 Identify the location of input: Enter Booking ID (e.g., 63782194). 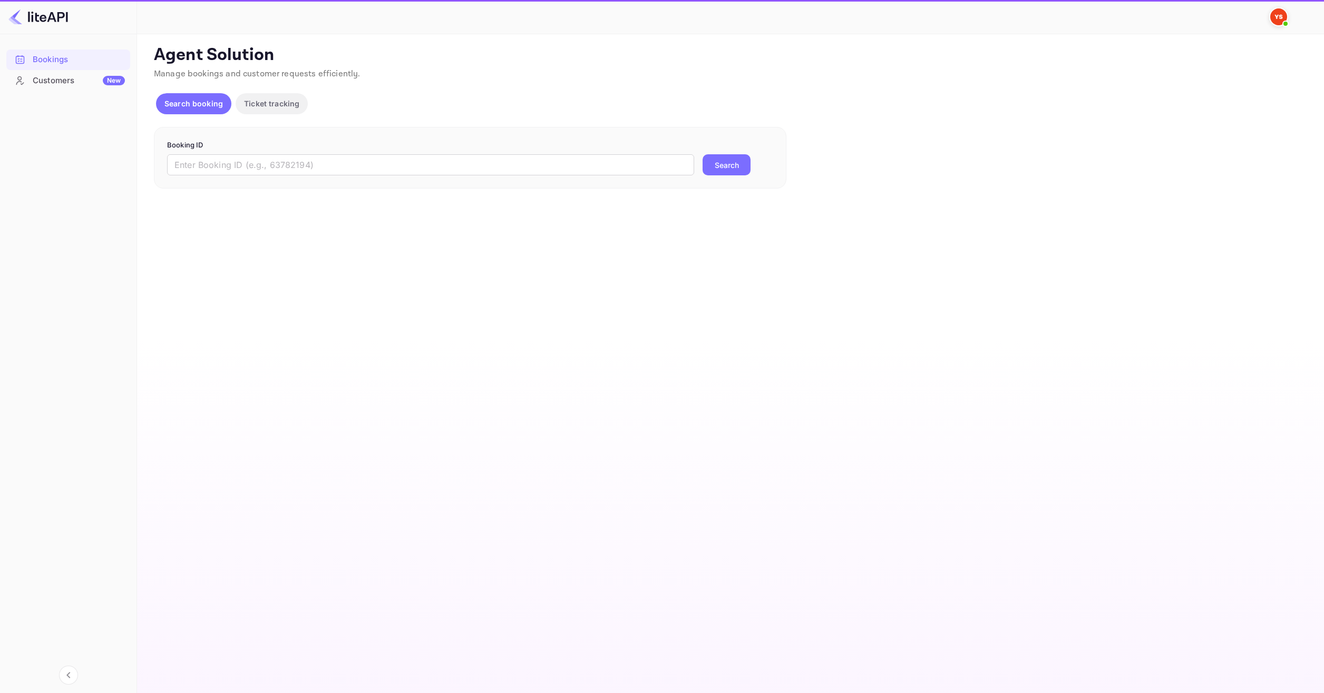
(431, 165).